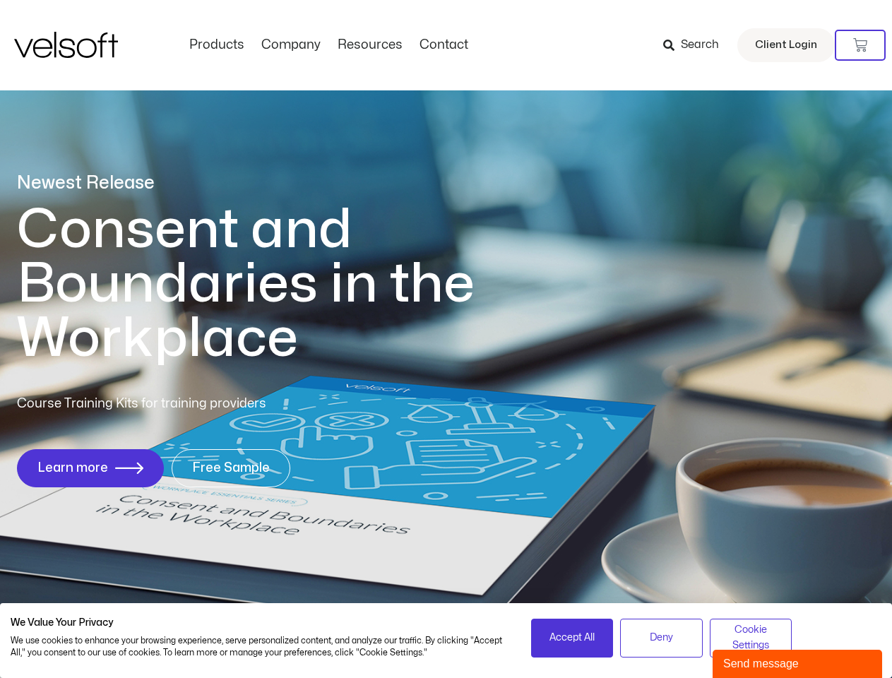 The image size is (892, 678). Describe the element at coordinates (572, 638) in the screenshot. I see `button: Accept all cookies` at that location.